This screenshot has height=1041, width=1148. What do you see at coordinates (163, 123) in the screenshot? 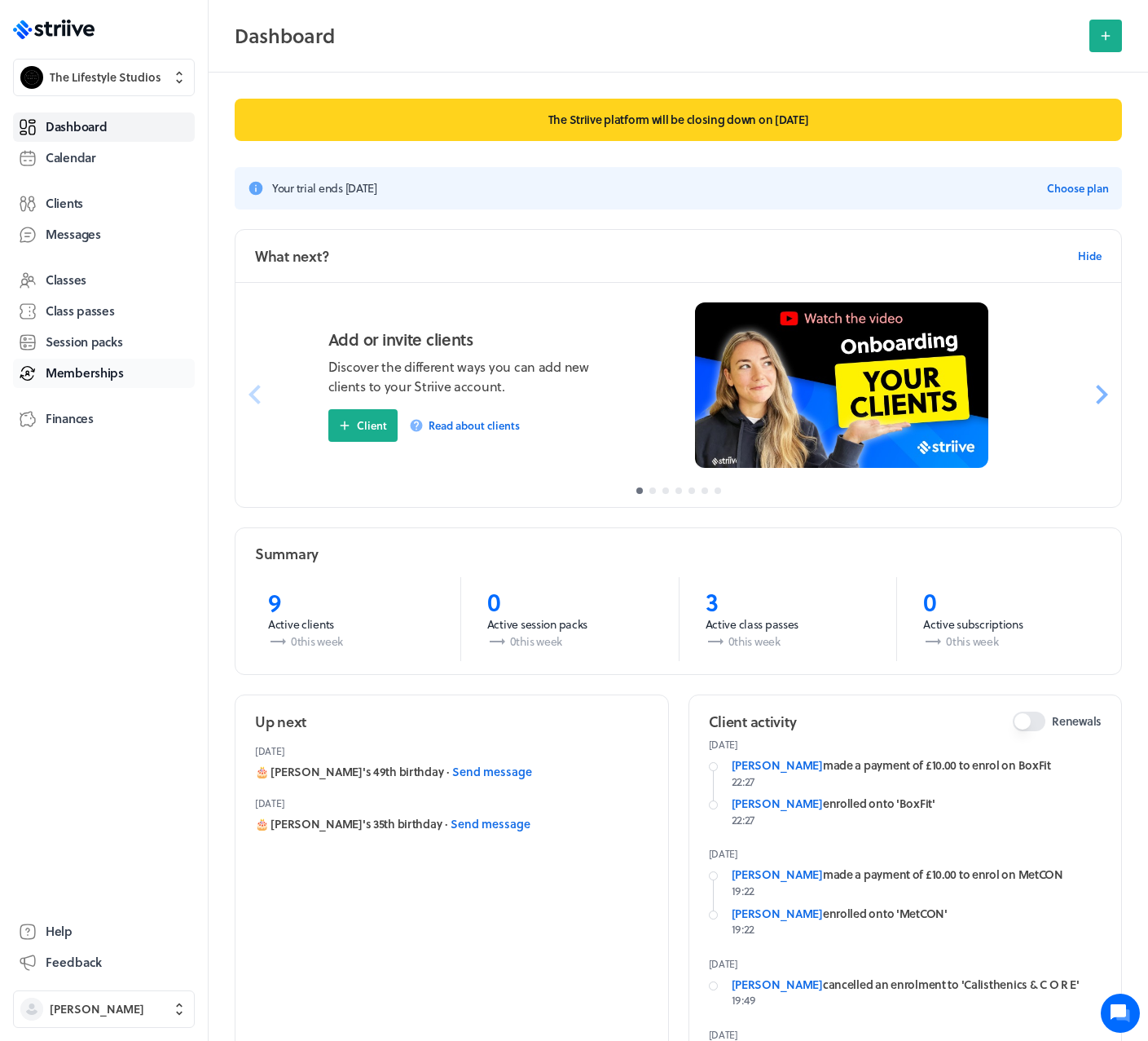
I see `h2: We're here to help. Ask us anything!` at bounding box center [163, 123].